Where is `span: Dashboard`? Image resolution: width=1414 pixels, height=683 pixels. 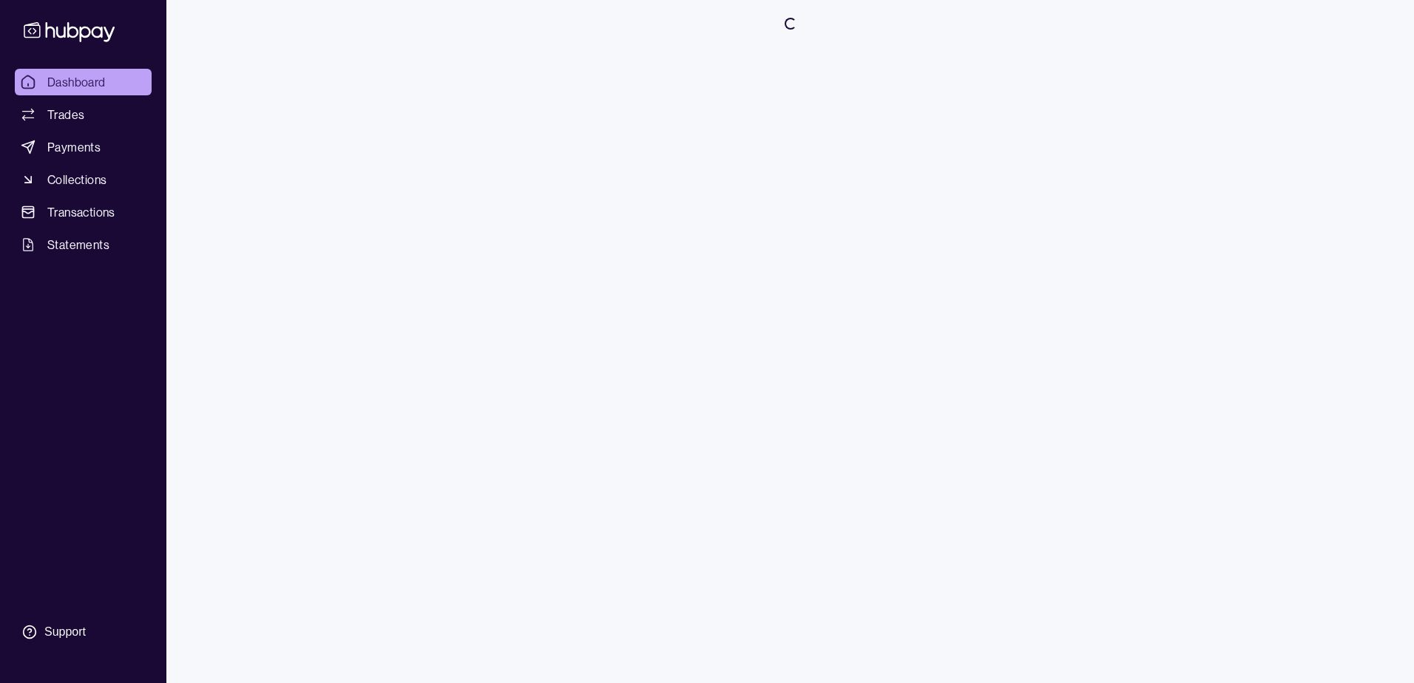
span: Dashboard is located at coordinates (76, 82).